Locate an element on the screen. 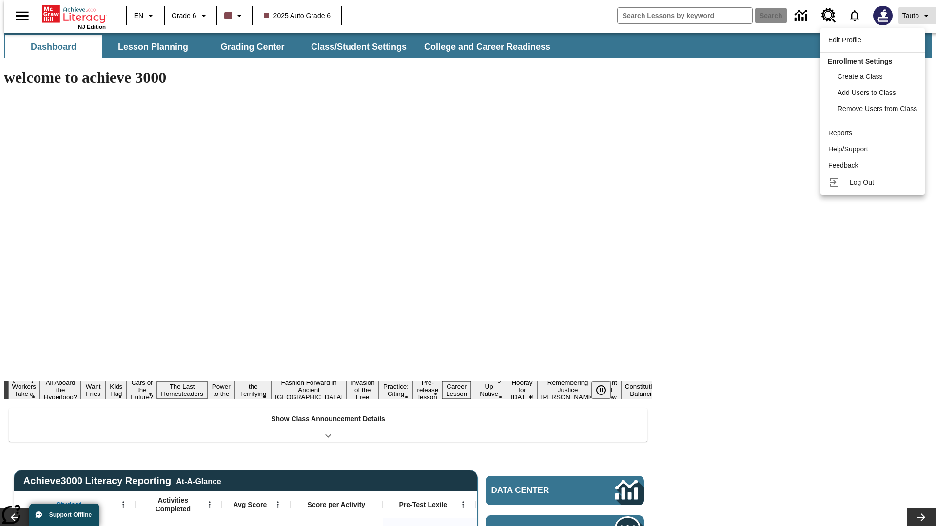 The height and width of the screenshot is (526, 936). span: Create a Class is located at coordinates (860, 77).